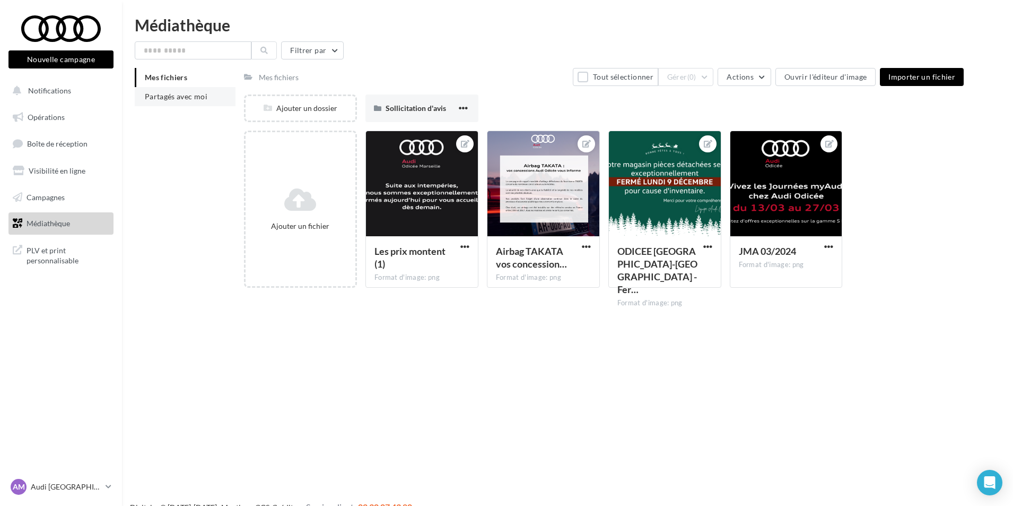 This screenshot has width=1013, height=506. Describe the element at coordinates (990, 482) in the screenshot. I see `div: Open Intercom Messenger` at that location.